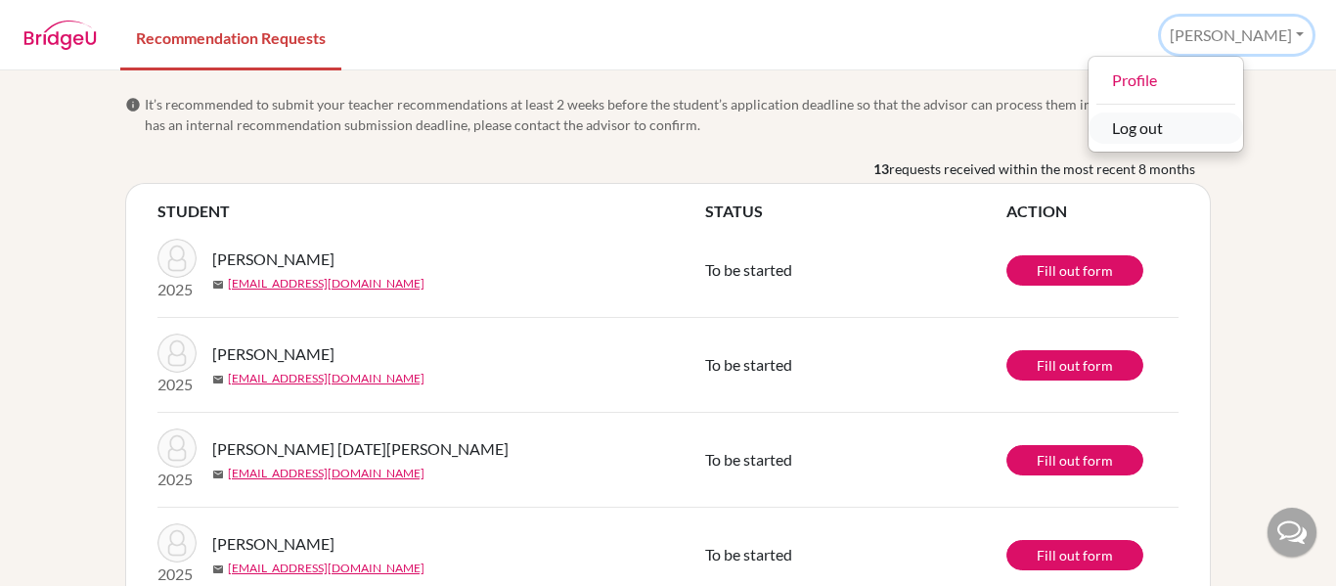 Image resolution: width=1336 pixels, height=586 pixels. What do you see at coordinates (1042, 168) in the screenshot?
I see `span: requests received within the most recent 8 months` at bounding box center [1042, 168].